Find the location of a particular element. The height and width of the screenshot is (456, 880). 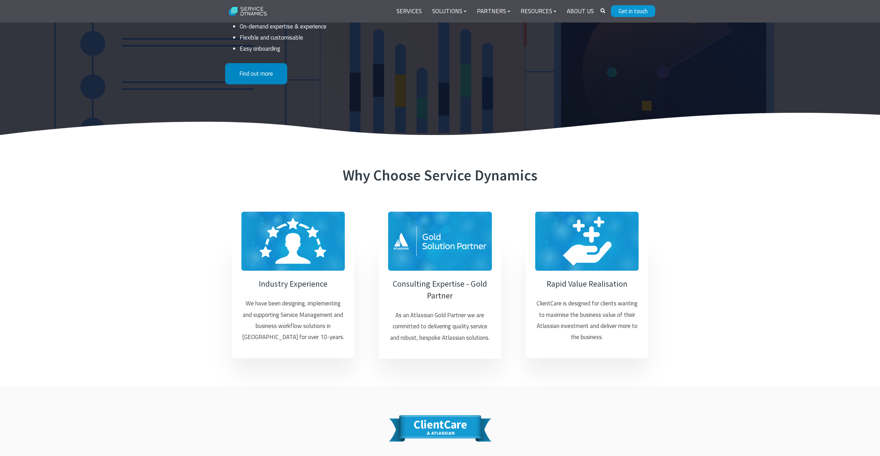

p: As an Atlassian Gold Partner we are committed to delivering quality service and robust, bespoke A... is located at coordinates (440, 326).